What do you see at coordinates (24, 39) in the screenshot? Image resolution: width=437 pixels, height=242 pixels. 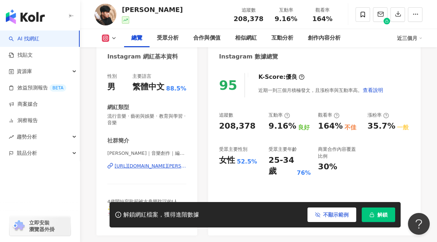 I see `a: searchAI 找網紅` at bounding box center [24, 39].